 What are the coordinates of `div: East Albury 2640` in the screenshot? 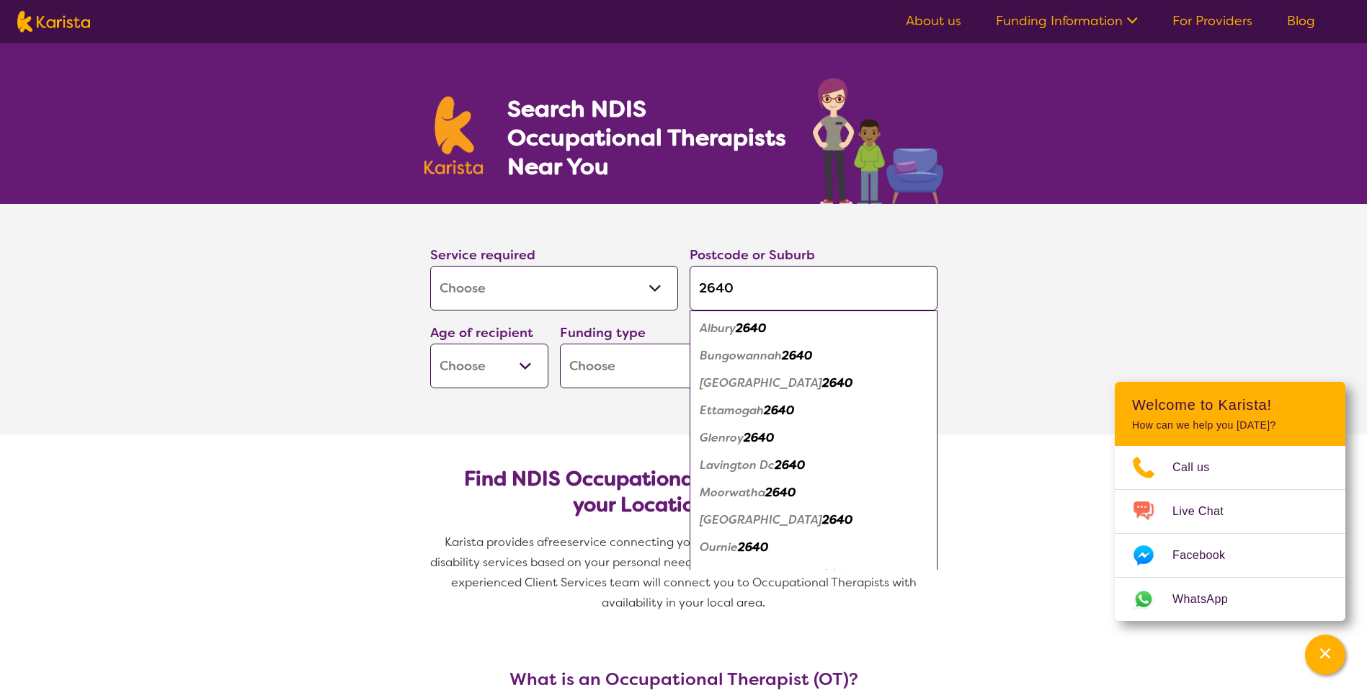 It's located at (813, 383).